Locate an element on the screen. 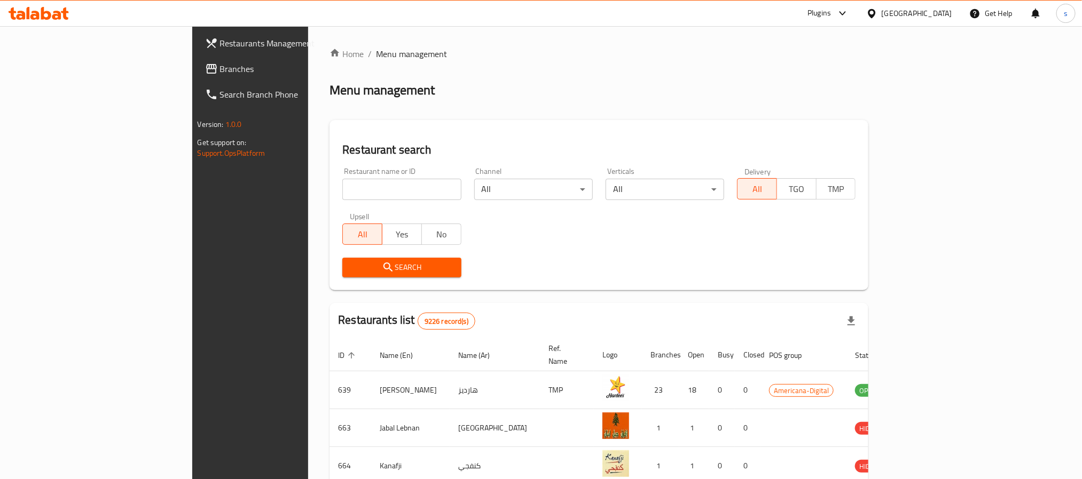 The width and height of the screenshot is (1082, 479). th: Branches is located at coordinates (660, 355).